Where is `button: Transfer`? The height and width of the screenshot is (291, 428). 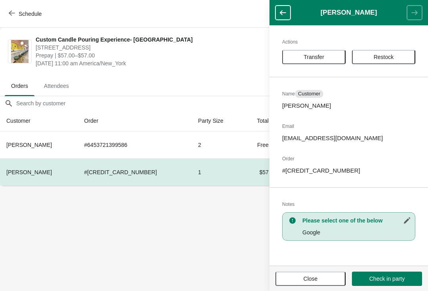
button: Transfer is located at coordinates (314, 57).